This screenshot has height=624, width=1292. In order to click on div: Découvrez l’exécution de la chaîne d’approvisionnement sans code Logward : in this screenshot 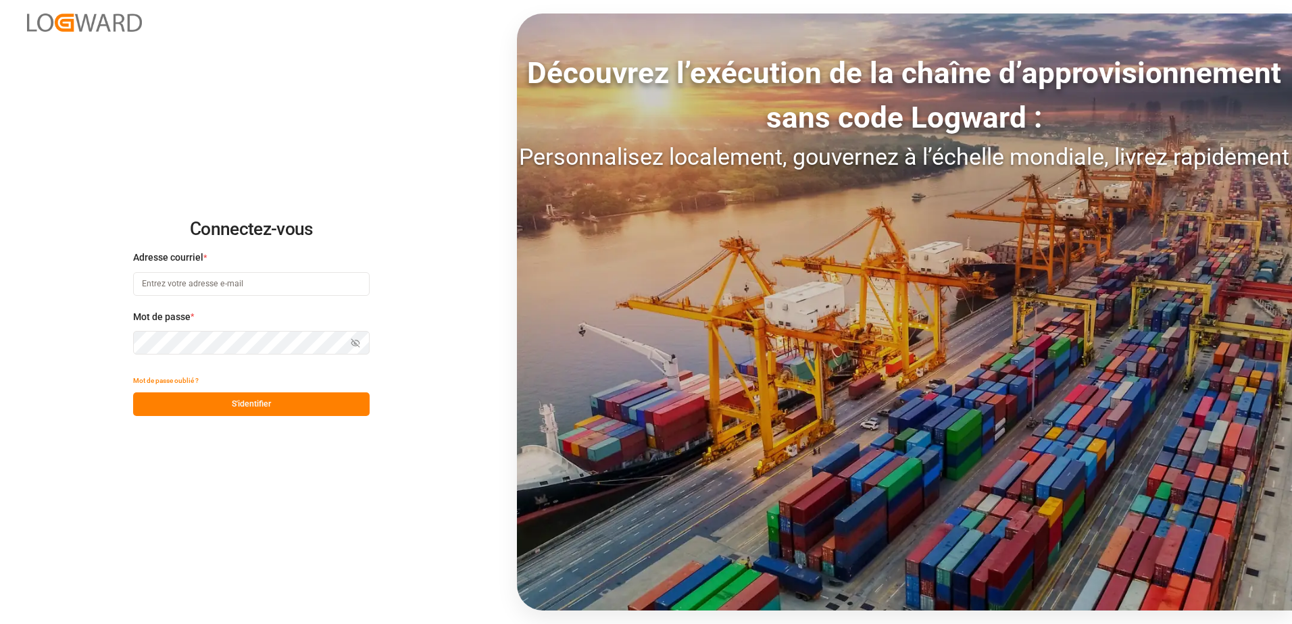, I will do `click(904, 95)`.